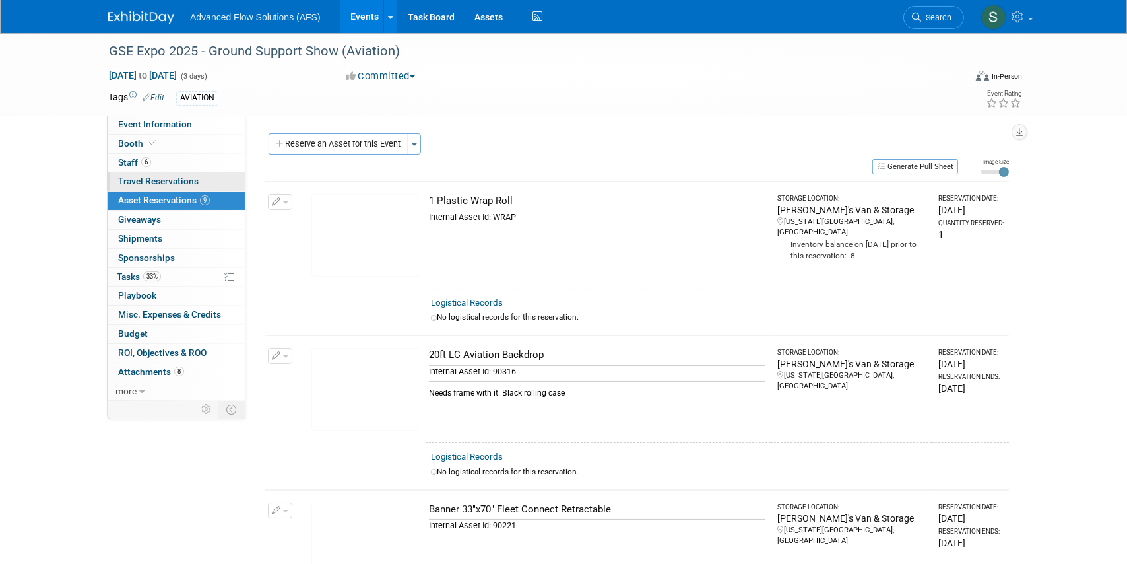 The height and width of the screenshot is (564, 1127). I want to click on div: Event Rating, so click(1004, 94).